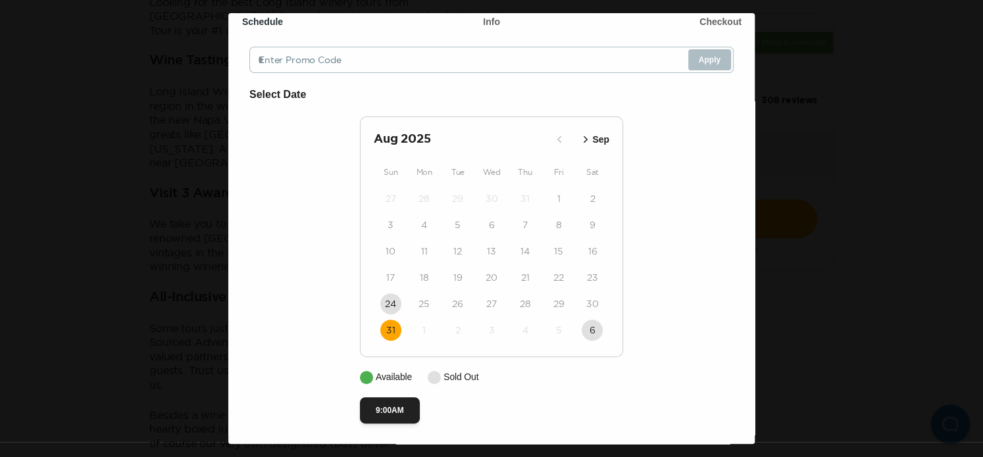 The image size is (983, 457). What do you see at coordinates (390, 304) in the screenshot?
I see `time: 24` at bounding box center [390, 304].